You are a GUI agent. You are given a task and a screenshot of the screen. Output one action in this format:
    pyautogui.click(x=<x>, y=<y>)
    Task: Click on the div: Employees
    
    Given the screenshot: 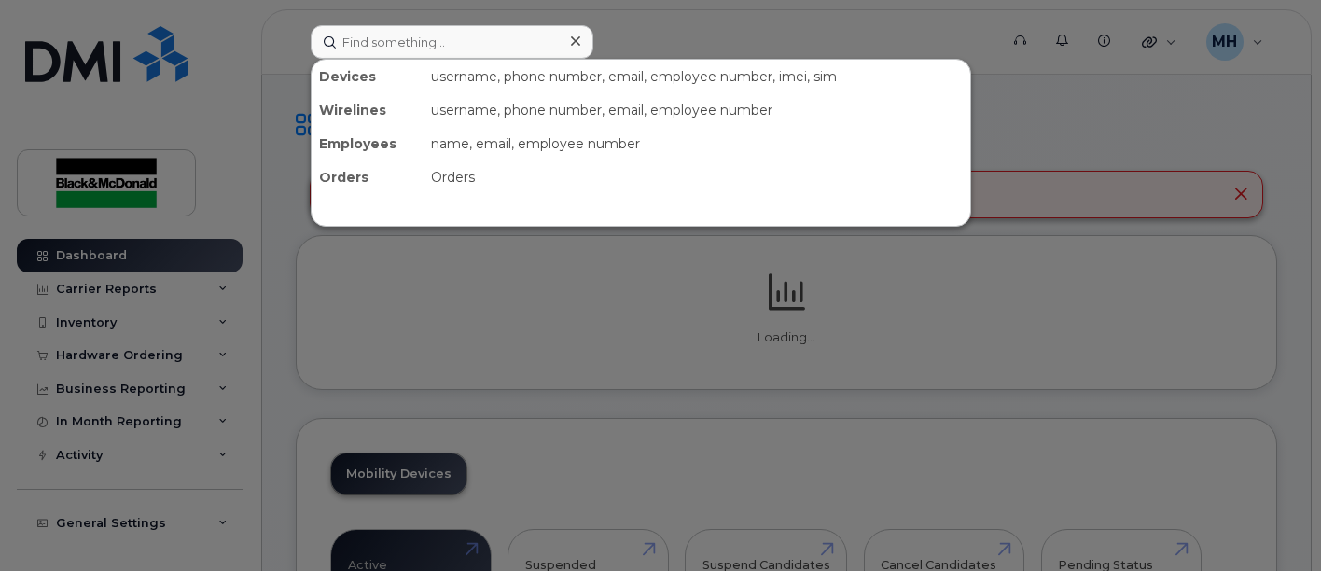 What is the action you would take?
    pyautogui.click(x=368, y=144)
    